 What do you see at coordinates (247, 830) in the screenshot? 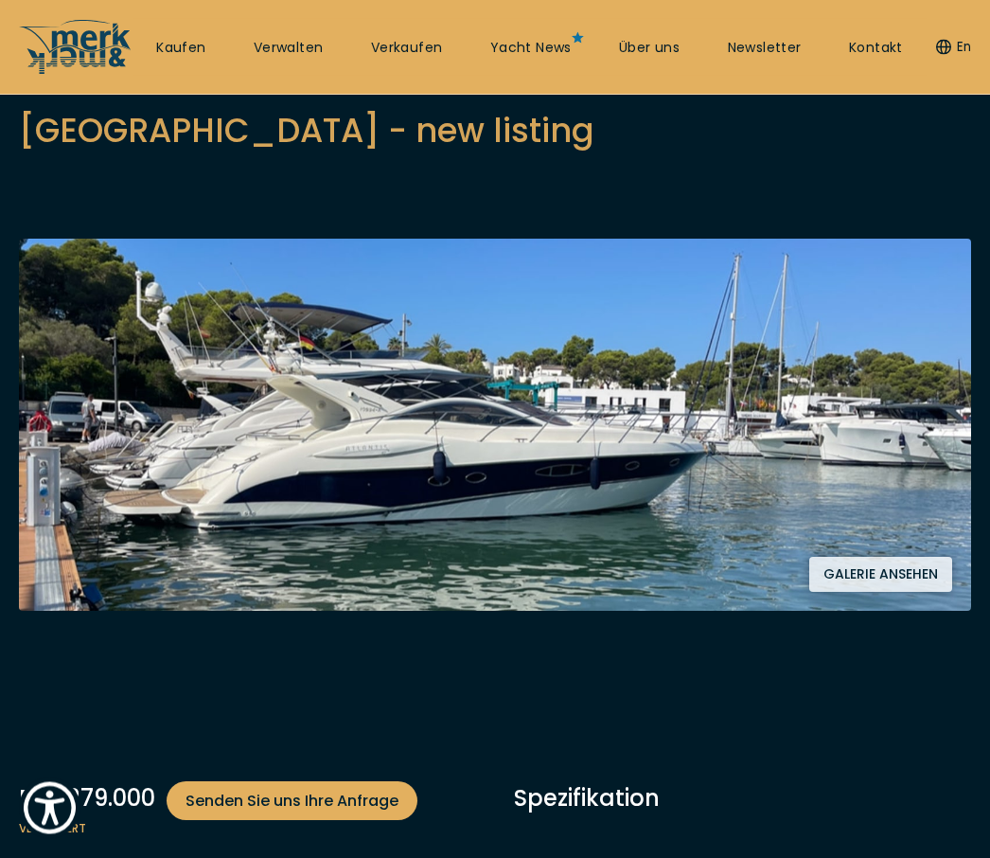
I see `span: Versteuert` at bounding box center [247, 830].